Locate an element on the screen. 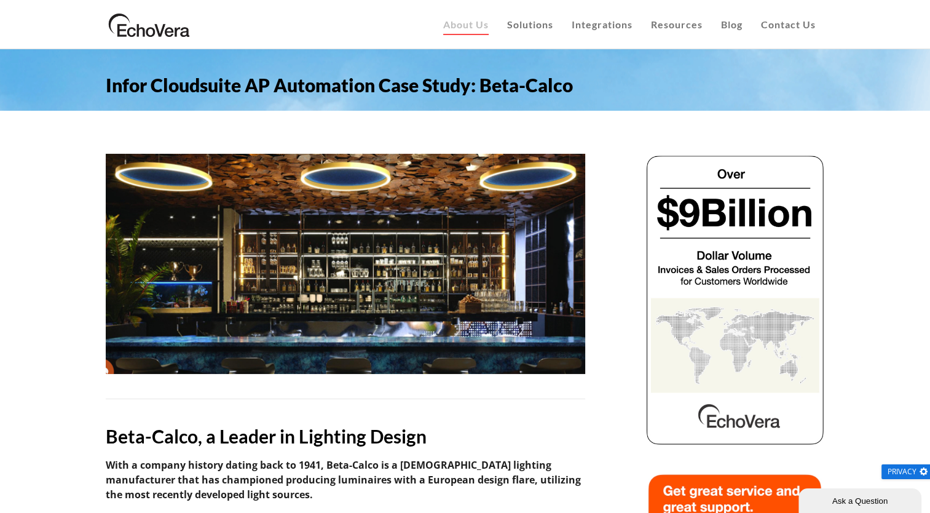  img: gear.png is located at coordinates (923, 471).